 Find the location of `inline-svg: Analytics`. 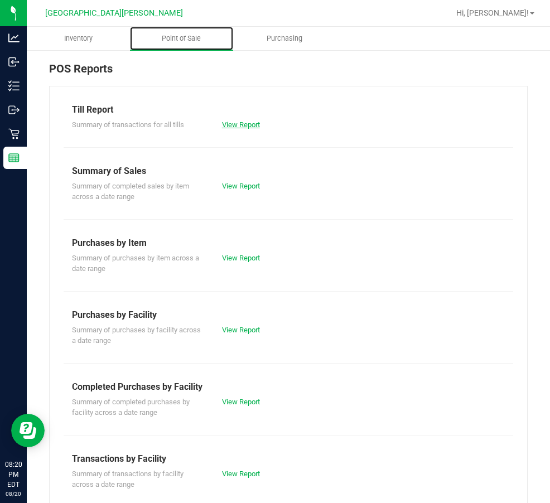

inline-svg: Analytics is located at coordinates (14, 38).